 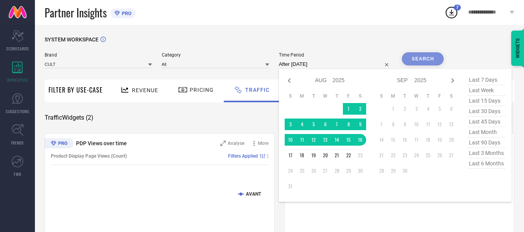 I want to click on span: More, so click(x=263, y=143).